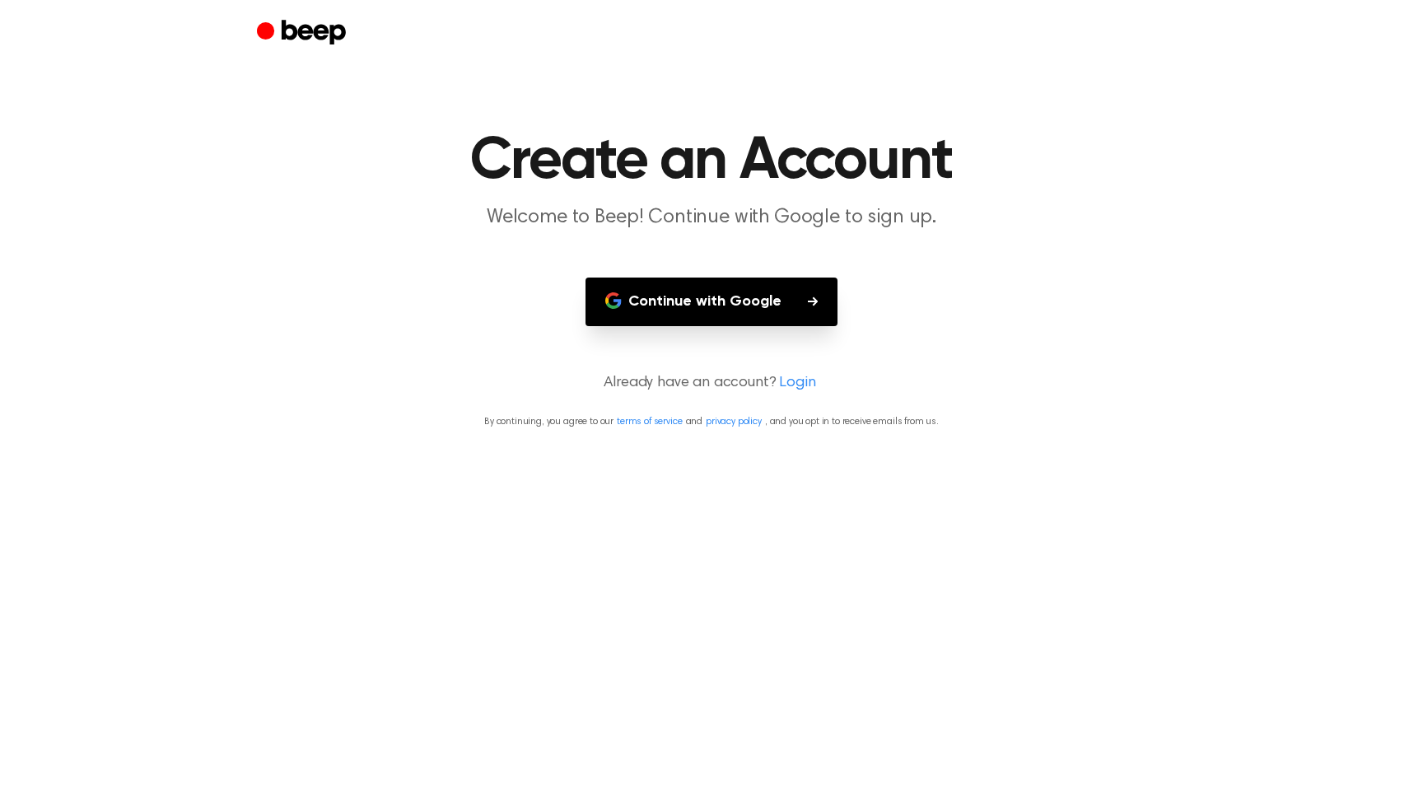 The width and height of the screenshot is (1423, 789). What do you see at coordinates (712, 161) in the screenshot?
I see `h1: Create an Account` at bounding box center [712, 161].